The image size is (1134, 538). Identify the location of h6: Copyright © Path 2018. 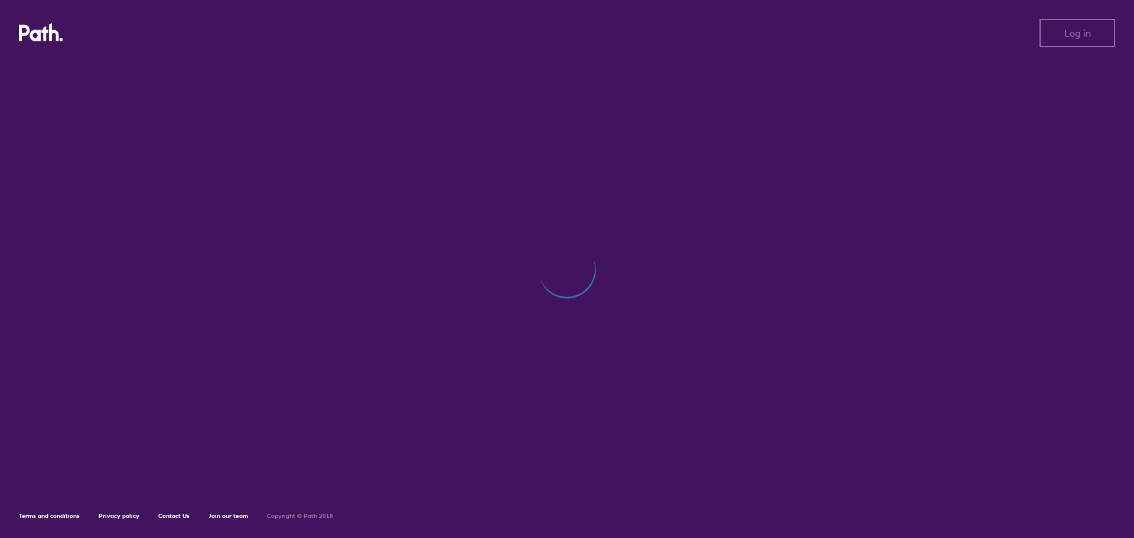
(300, 516).